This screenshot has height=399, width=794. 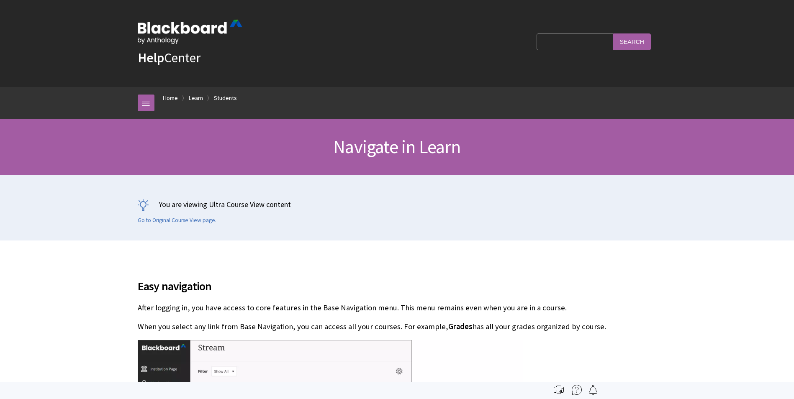 I want to click on a: Go to Original Course View page., so click(x=177, y=221).